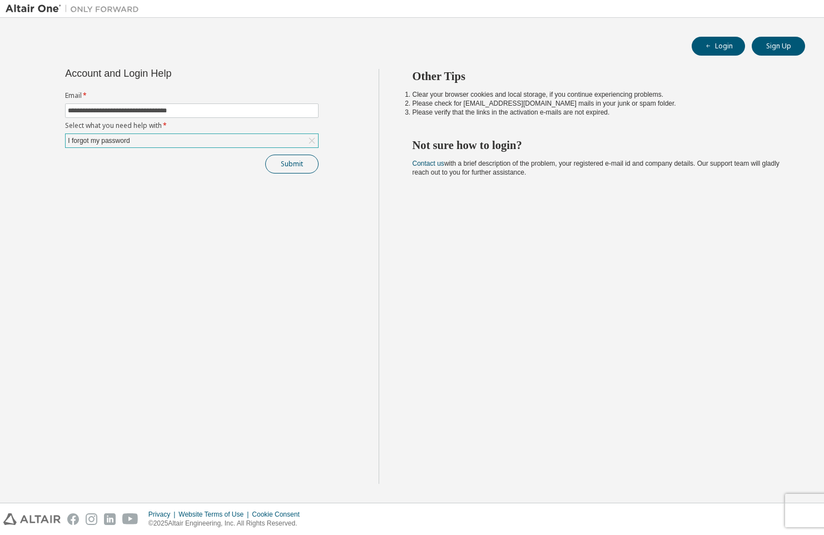 This screenshot has width=824, height=535. I want to click on div: Cookie Consent, so click(278, 514).